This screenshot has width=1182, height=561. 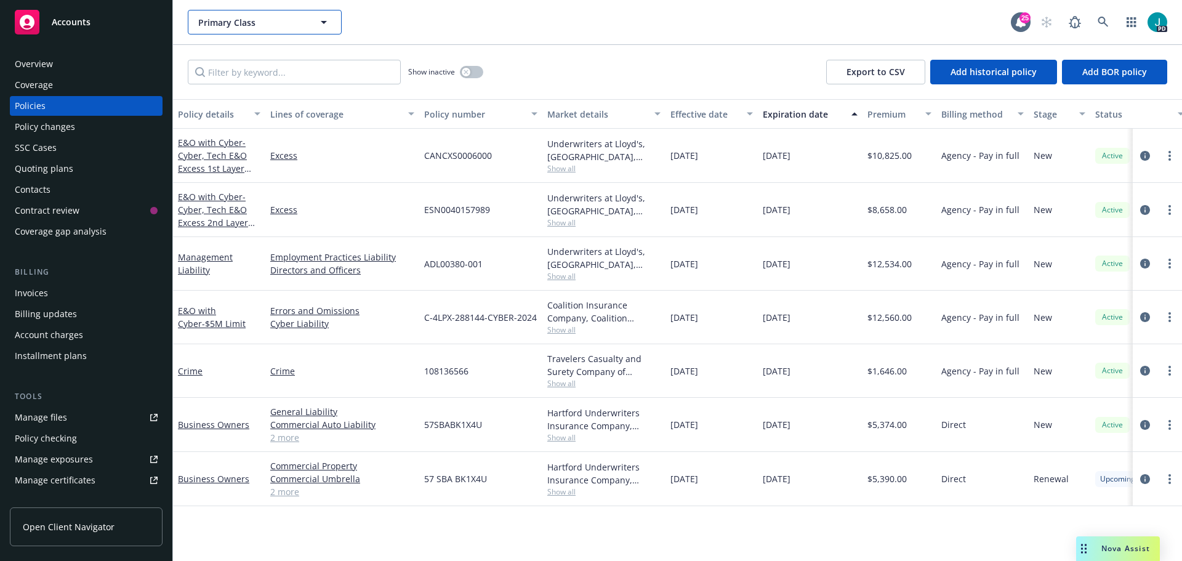 I want to click on a: E&O with Cyber, so click(x=213, y=216).